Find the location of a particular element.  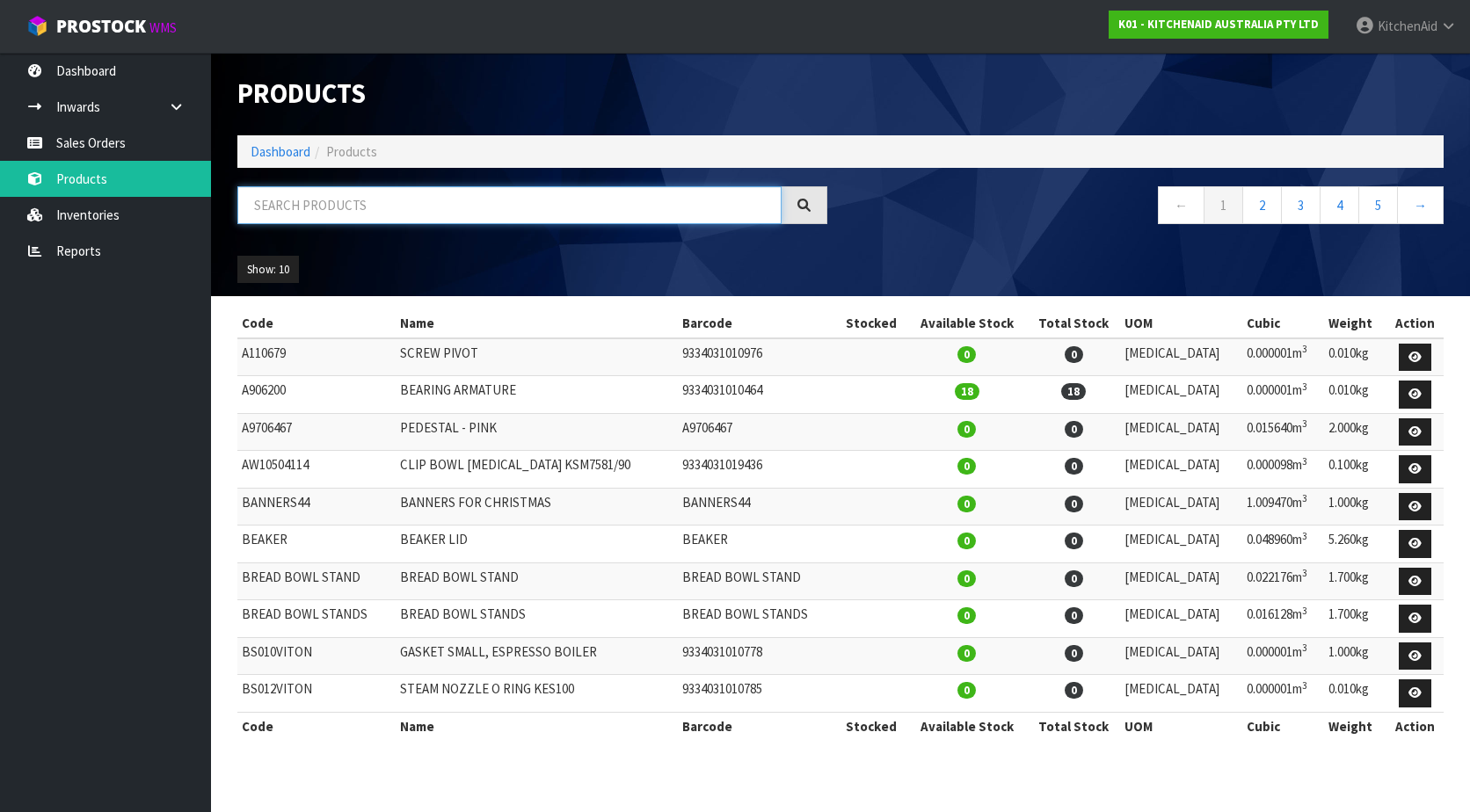

td: A110679 is located at coordinates (317, 357).